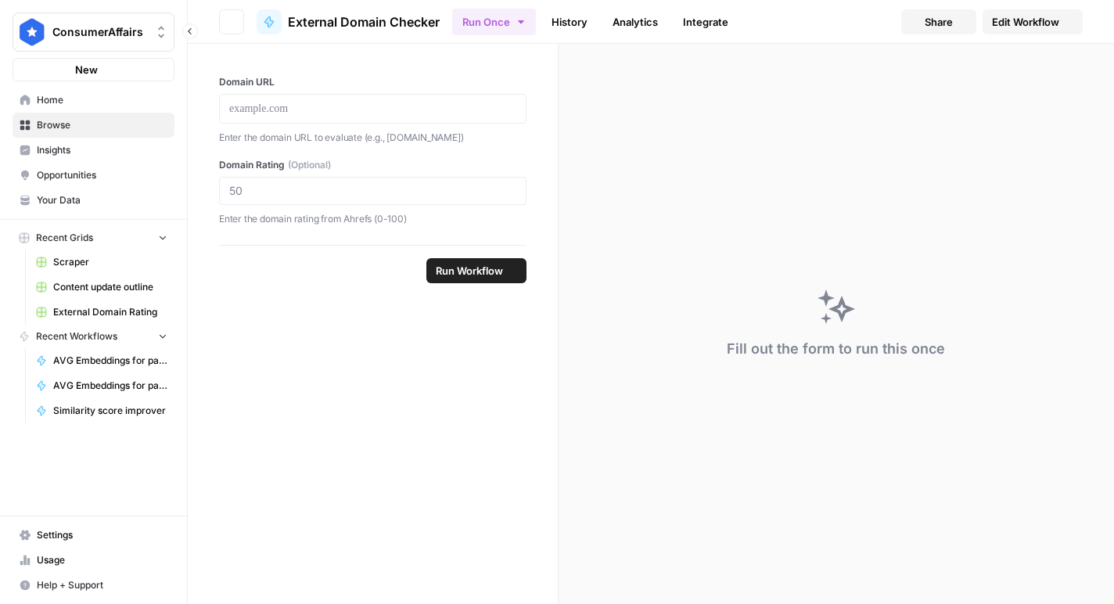 Image resolution: width=1114 pixels, height=604 pixels. What do you see at coordinates (64, 238) in the screenshot?
I see `span: Recent Grids` at bounding box center [64, 238].